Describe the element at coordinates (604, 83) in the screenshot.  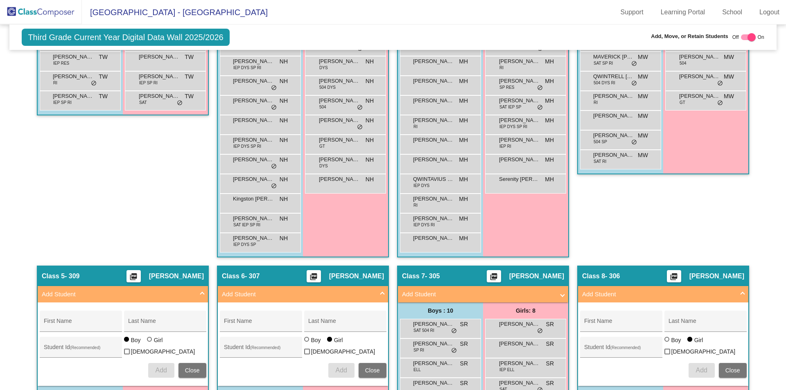
I see `span: 504 DYS RI` at that location.